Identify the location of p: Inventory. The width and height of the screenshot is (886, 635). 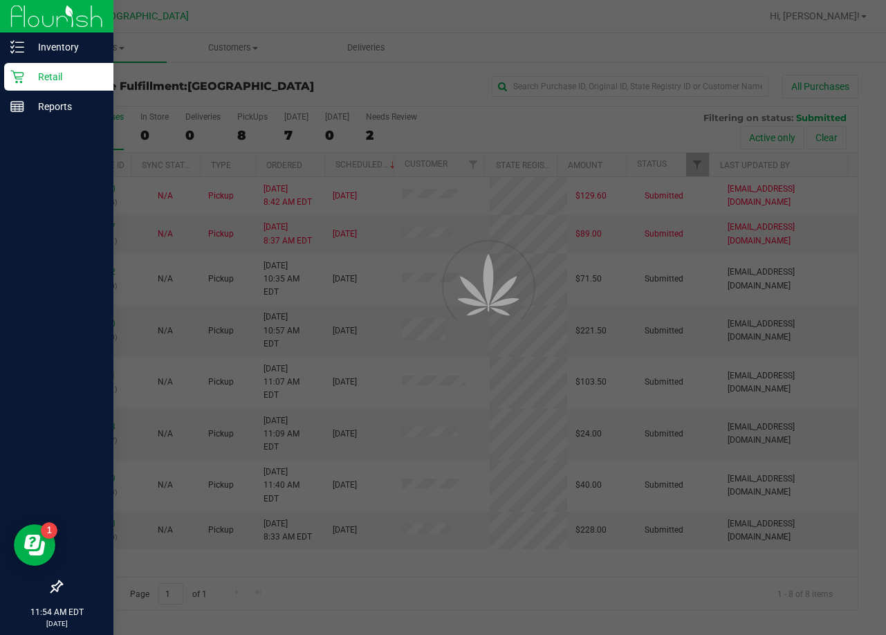
(66, 47).